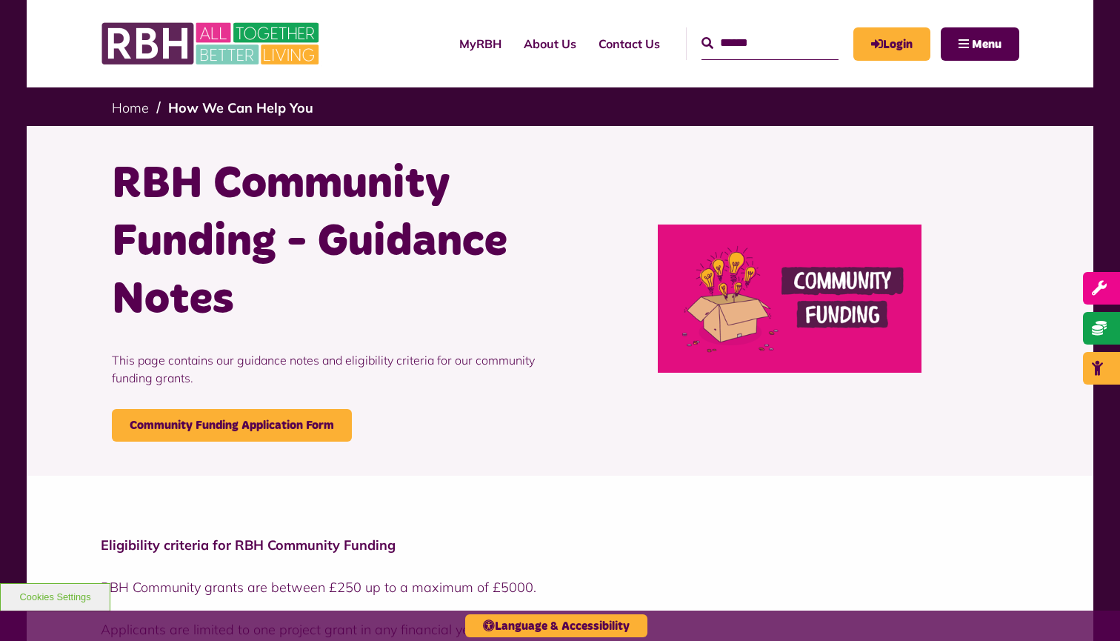  Describe the element at coordinates (987, 44) in the screenshot. I see `span: Menu` at that location.